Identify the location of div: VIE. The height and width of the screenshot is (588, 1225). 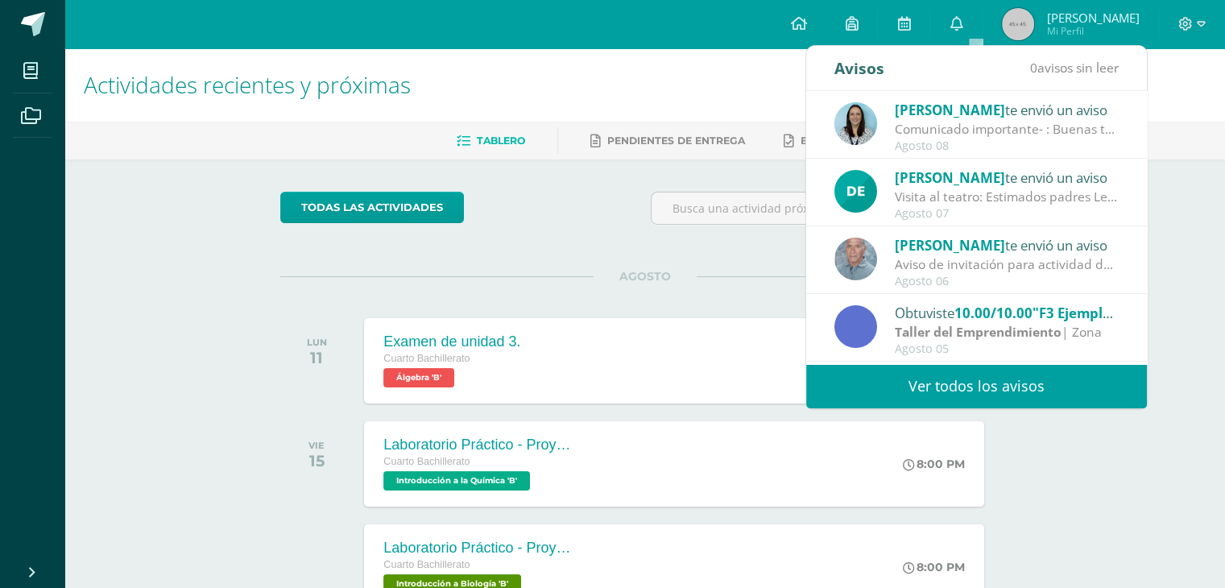
(317, 445).